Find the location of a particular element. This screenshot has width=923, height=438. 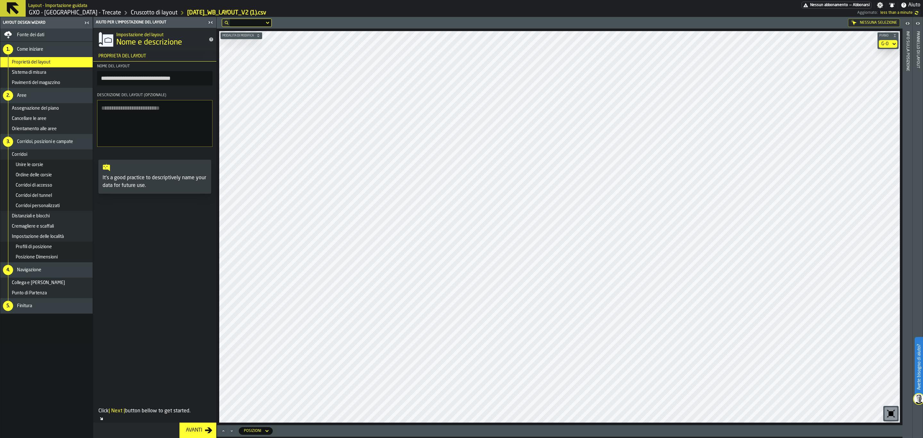

header: Pannello di layout is located at coordinates (918, 227).